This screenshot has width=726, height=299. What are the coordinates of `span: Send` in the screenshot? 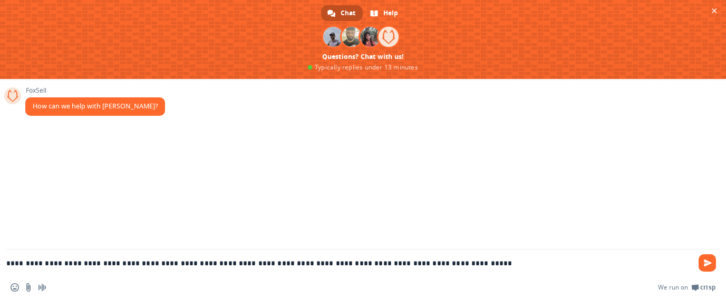 It's located at (707, 263).